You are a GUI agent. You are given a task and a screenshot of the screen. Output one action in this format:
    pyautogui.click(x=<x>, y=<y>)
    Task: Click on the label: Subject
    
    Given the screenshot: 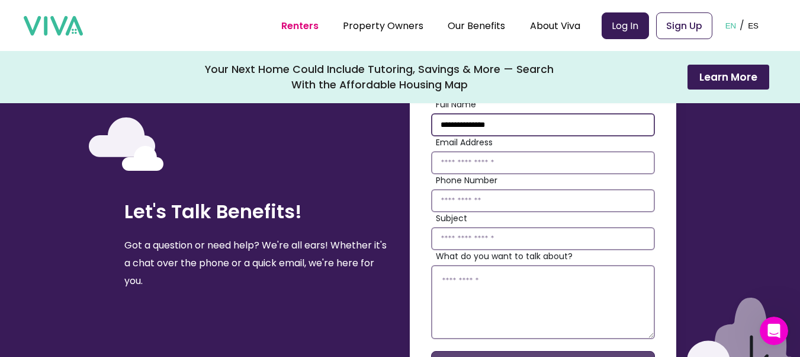 What is the action you would take?
    pyautogui.click(x=546, y=218)
    